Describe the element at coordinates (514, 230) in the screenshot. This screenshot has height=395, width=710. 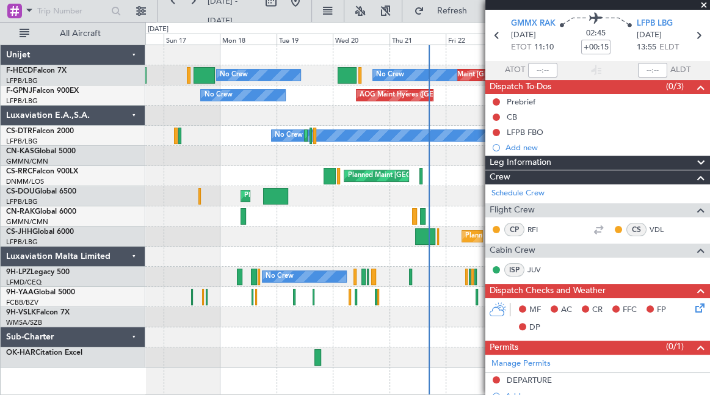
I see `div: CP` at that location.